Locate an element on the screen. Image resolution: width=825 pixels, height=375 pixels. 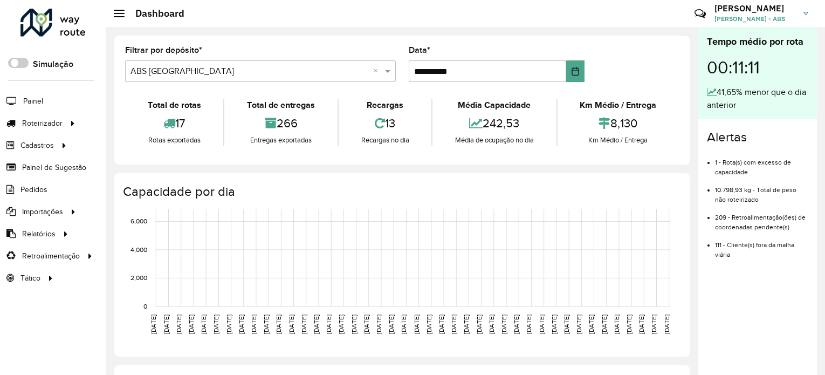
span: Cadastros is located at coordinates (37, 145).